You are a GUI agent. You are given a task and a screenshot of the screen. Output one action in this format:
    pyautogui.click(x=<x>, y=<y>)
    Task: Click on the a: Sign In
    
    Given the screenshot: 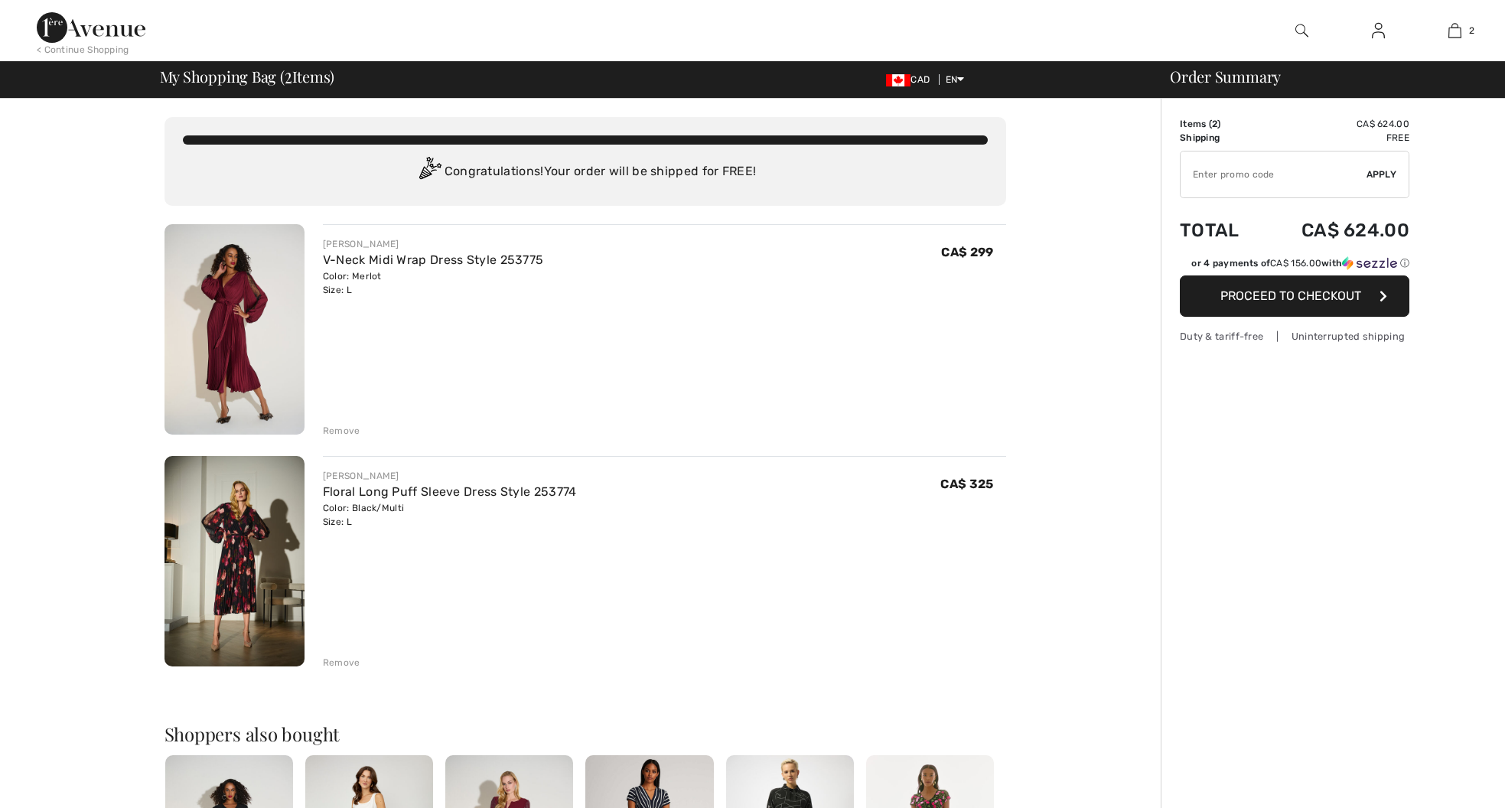 What is the action you would take?
    pyautogui.click(x=1378, y=31)
    